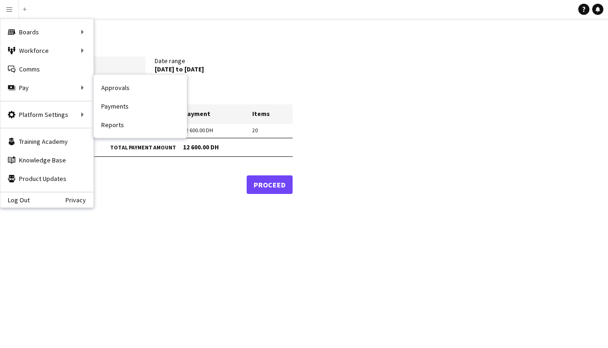  What do you see at coordinates (140, 88) in the screenshot?
I see `a: Approvals` at bounding box center [140, 88].